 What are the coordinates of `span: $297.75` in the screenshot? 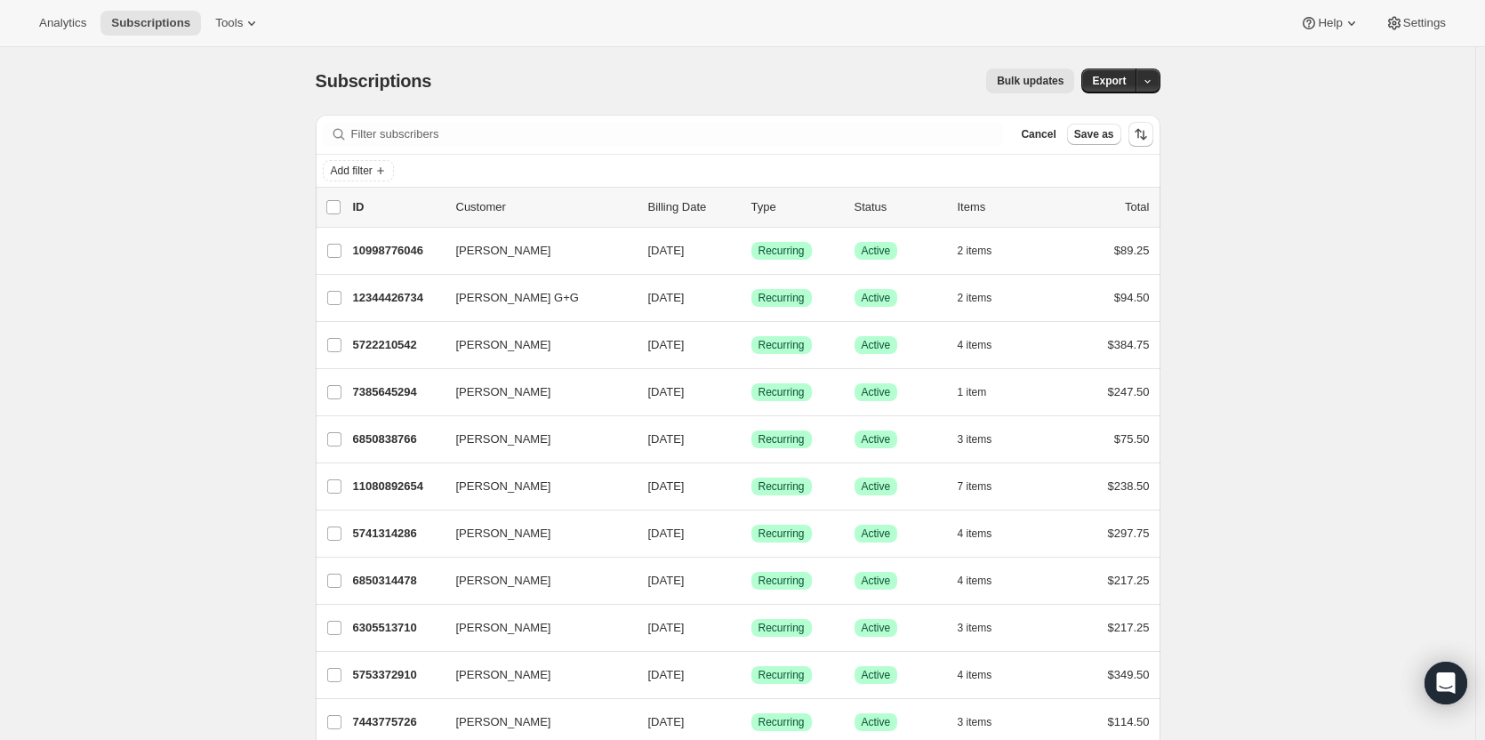 It's located at (1128, 533).